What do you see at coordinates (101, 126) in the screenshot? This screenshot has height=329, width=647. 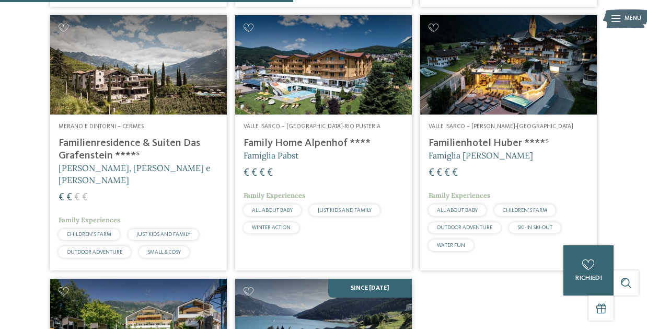 I see `span: Merano e dintorni – Cermes` at bounding box center [101, 126].